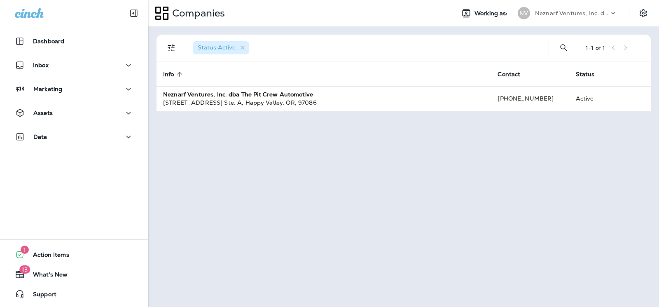  I want to click on button: 1Action Items, so click(74, 254).